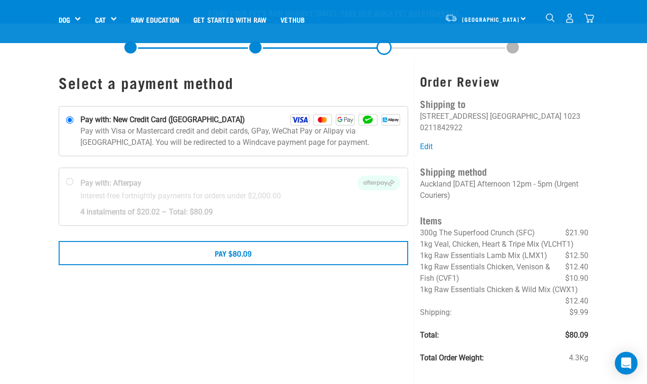 This screenshot has height=384, width=647. Describe the element at coordinates (430, 335) in the screenshot. I see `strong: Total:` at that location.